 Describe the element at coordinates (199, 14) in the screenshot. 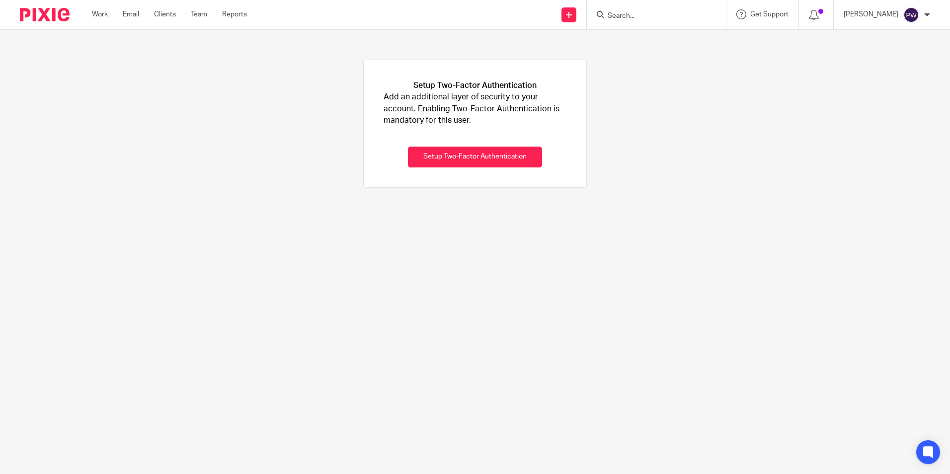

I see `a: Team` at that location.